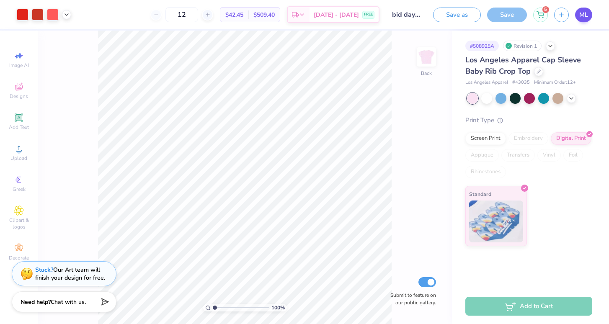  Describe the element at coordinates (549, 155) in the screenshot. I see `div: Vinyl` at that location.